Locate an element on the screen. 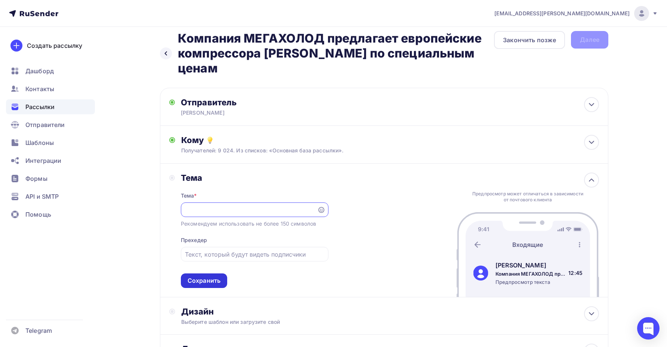 The height and width of the screenshot is (347, 667). div: Дизайн is located at coordinates (390, 312).